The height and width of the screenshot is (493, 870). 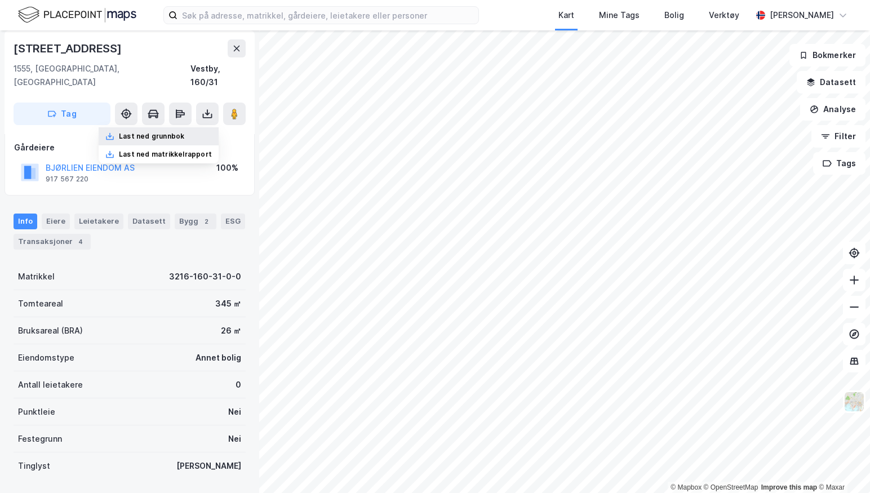 What do you see at coordinates (25, 221) in the screenshot?
I see `div: Info` at bounding box center [25, 221].